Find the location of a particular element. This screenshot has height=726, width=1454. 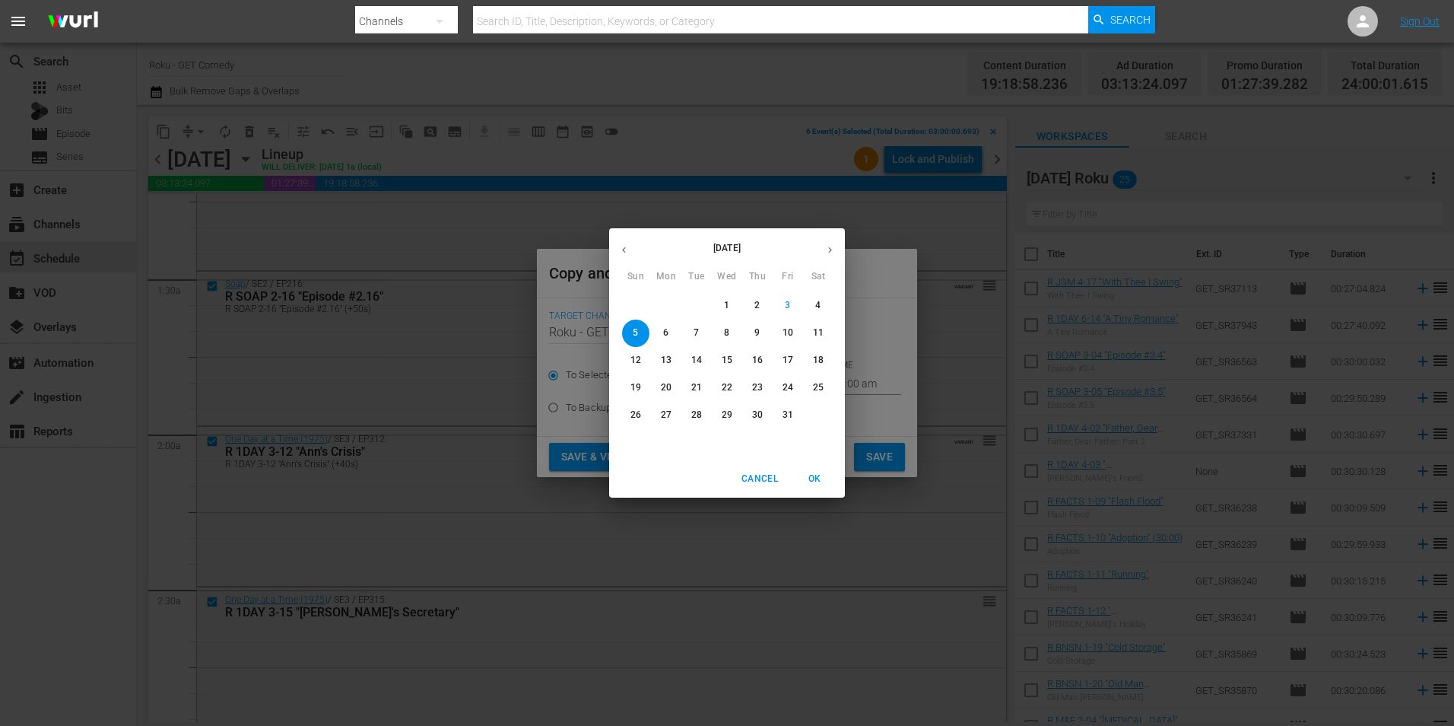

p: 4 is located at coordinates (818, 305).